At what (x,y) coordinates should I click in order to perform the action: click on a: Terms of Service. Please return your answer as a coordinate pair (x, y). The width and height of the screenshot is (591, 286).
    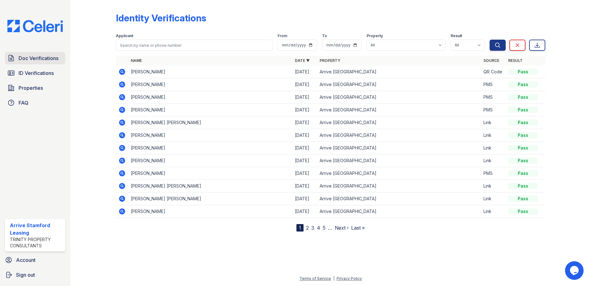
    Looking at the image, I should click on (315, 278).